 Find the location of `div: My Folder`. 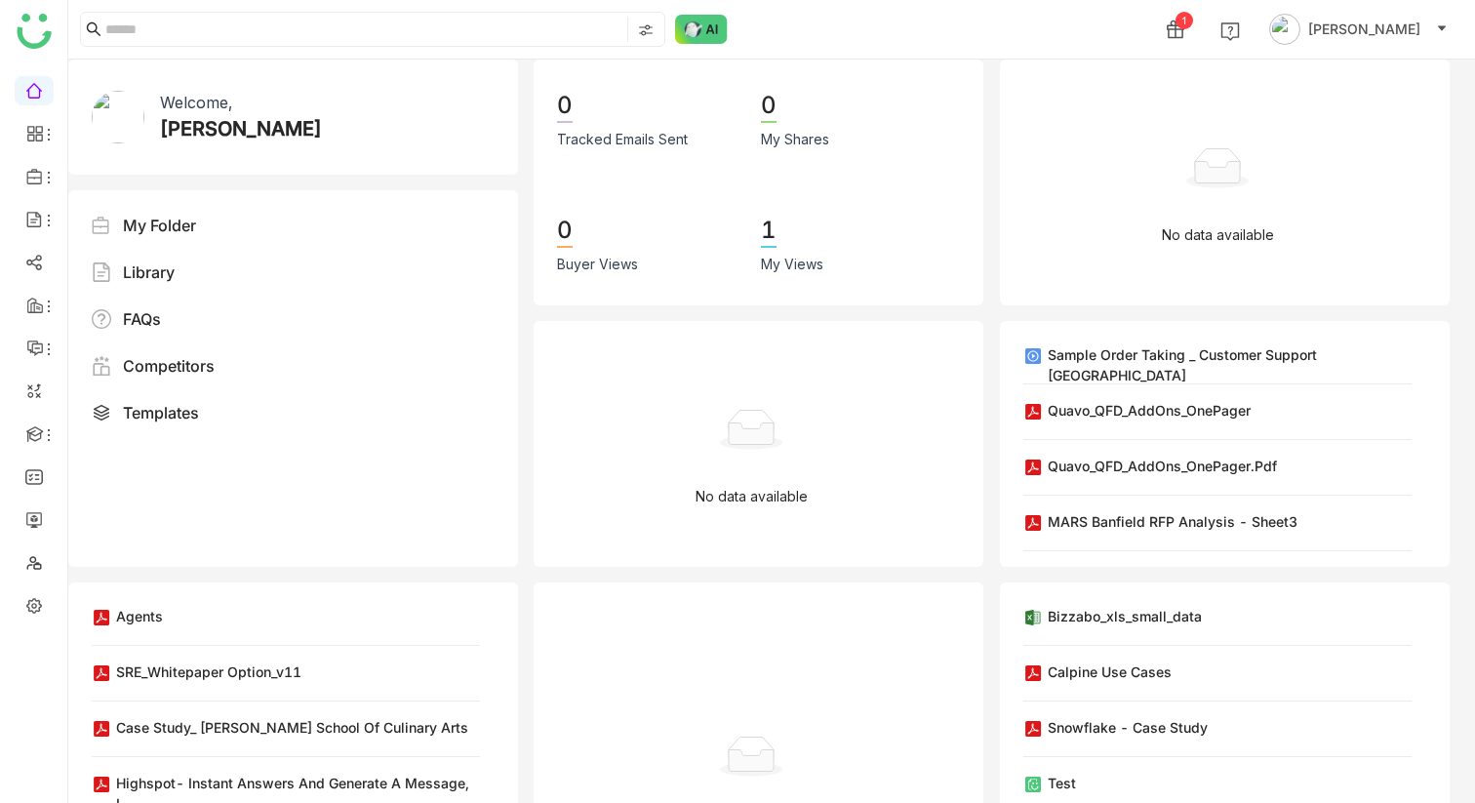

div: My Folder is located at coordinates (159, 225).